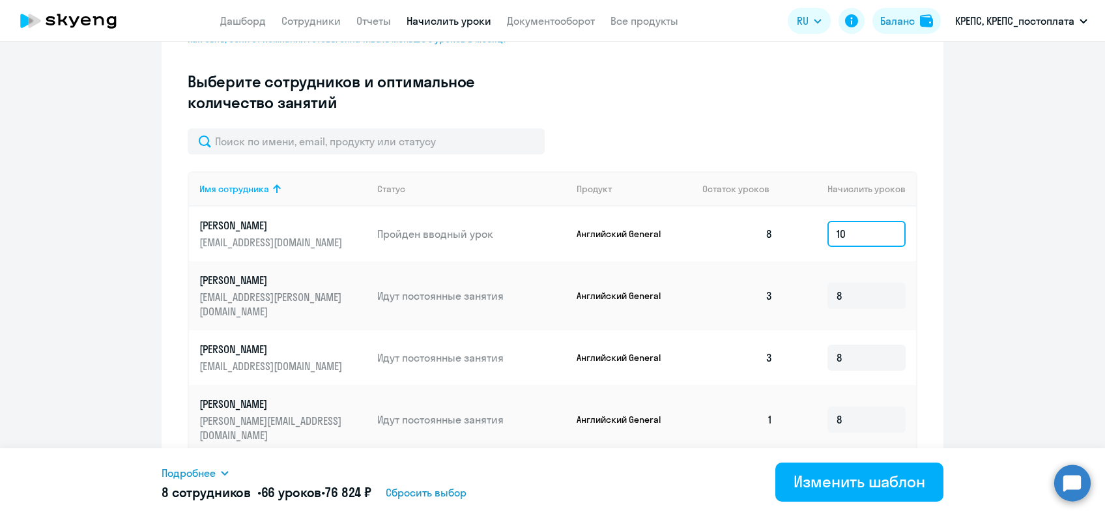  Describe the element at coordinates (1015, 21) in the screenshot. I see `p: КРЕПС, КРЕПС_постоплата` at that location.